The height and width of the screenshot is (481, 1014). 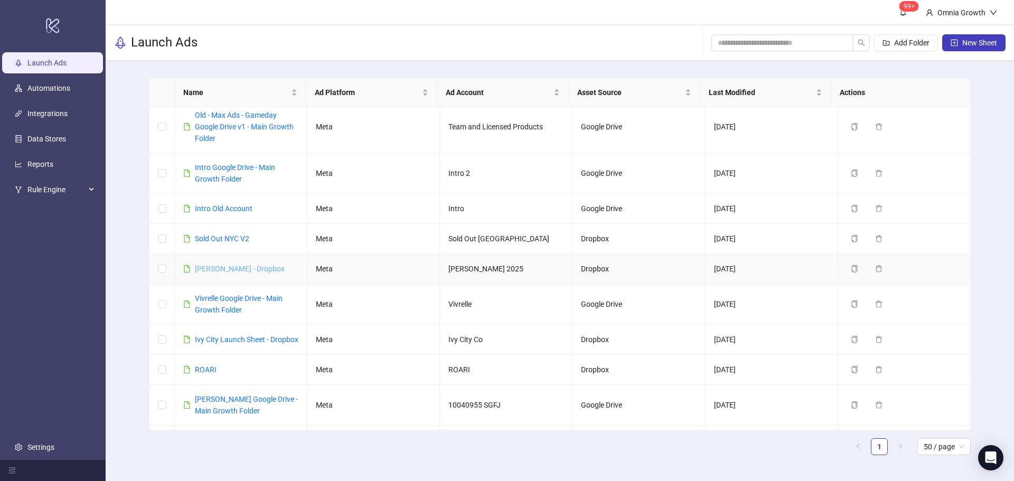 I want to click on span: plus-square, so click(x=954, y=43).